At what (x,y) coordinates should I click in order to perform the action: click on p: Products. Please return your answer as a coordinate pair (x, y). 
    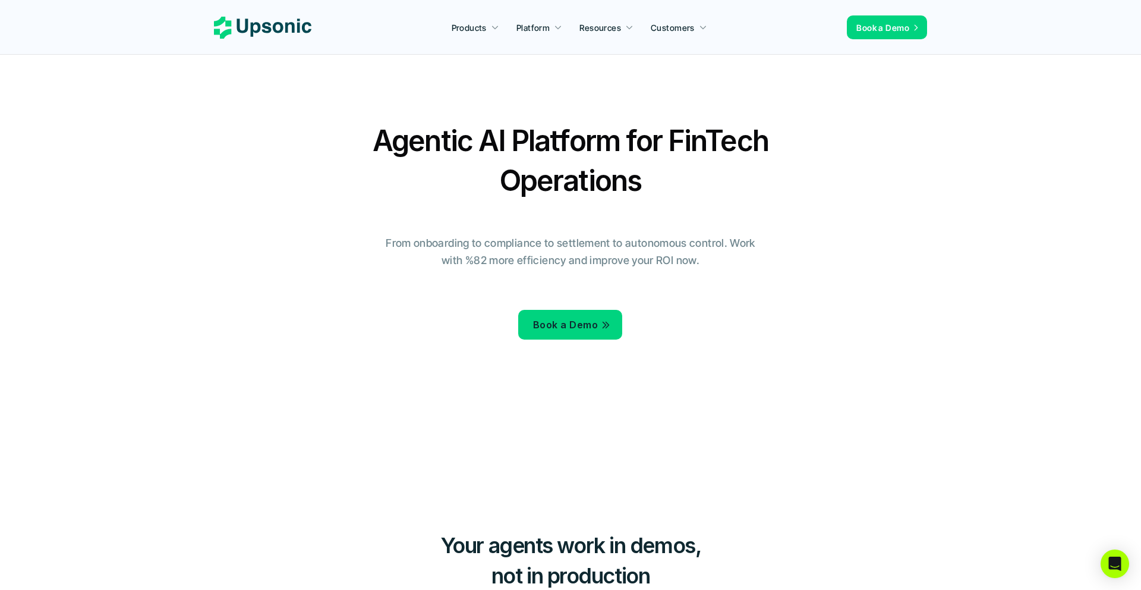
    Looking at the image, I should click on (469, 27).